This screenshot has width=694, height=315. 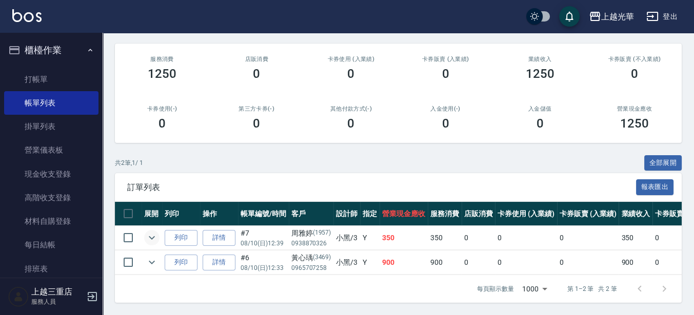 What do you see at coordinates (322, 233) in the screenshot?
I see `p: (1957)` at bounding box center [322, 233].